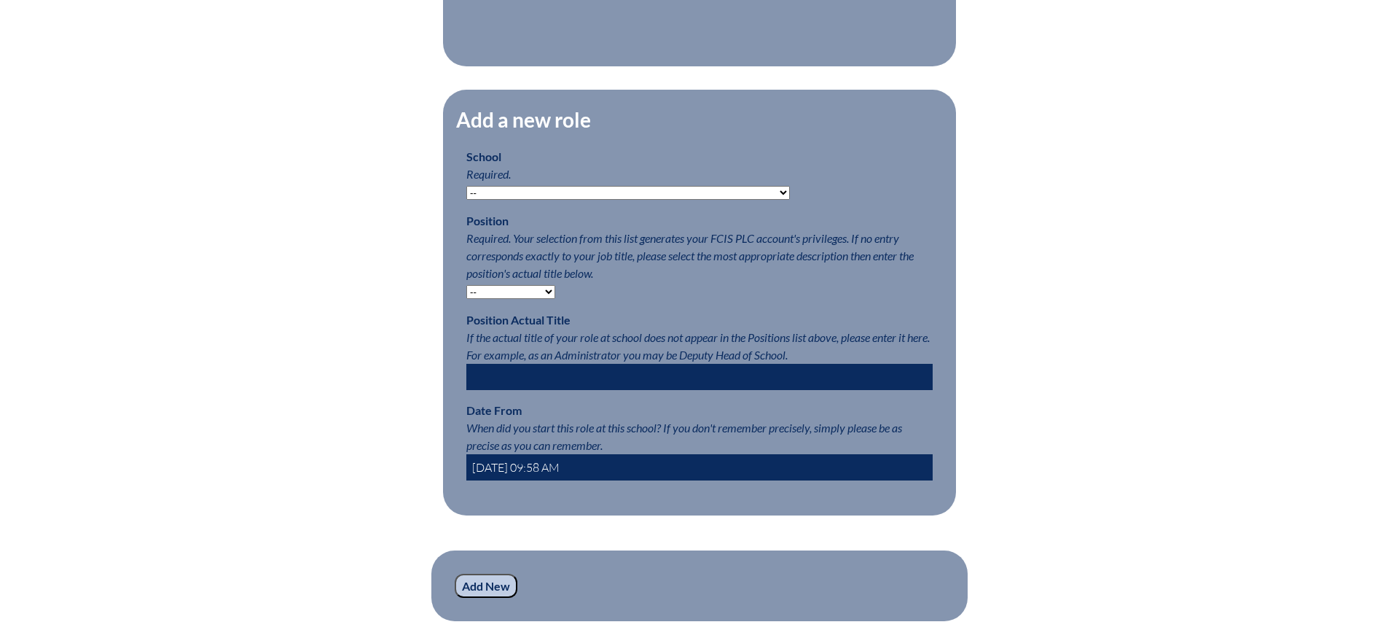  What do you see at coordinates (488, 173) in the screenshot?
I see `span: Required.` at bounding box center [488, 173].